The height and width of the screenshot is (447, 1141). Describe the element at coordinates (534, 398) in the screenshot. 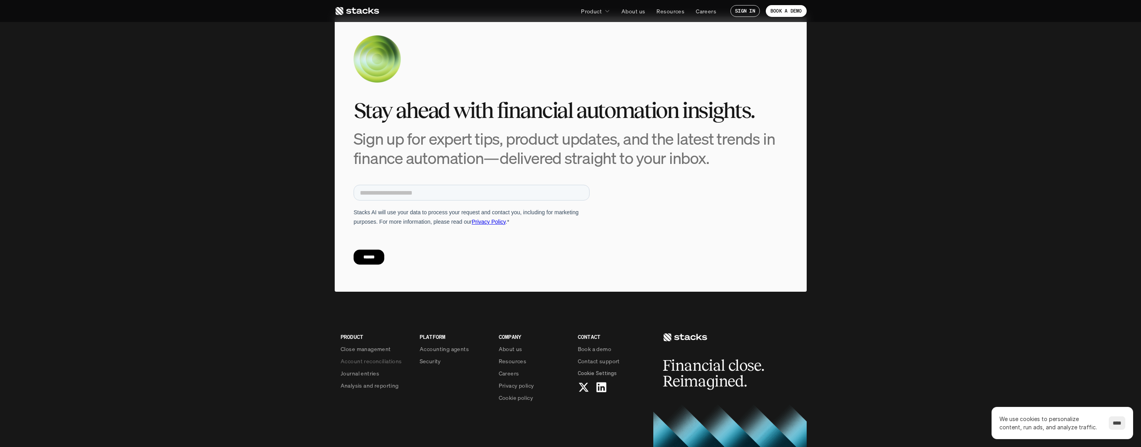

I see `a: Cookie policy` at that location.